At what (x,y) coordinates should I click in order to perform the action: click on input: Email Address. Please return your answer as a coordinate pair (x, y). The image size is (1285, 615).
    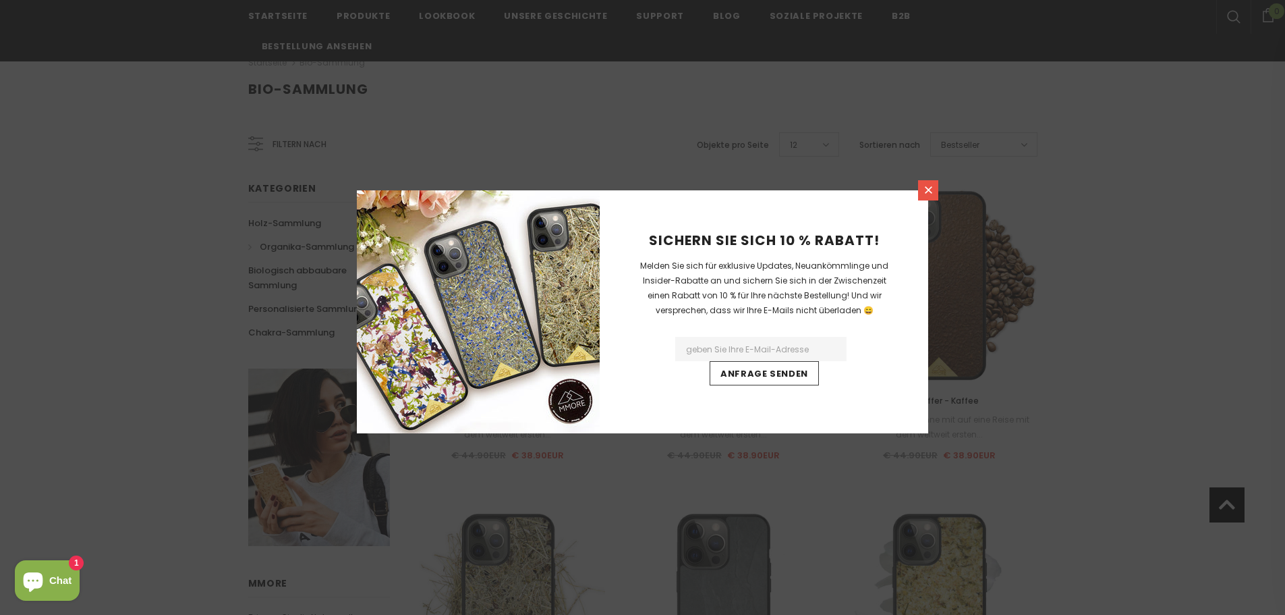
    Looking at the image, I should click on (761, 349).